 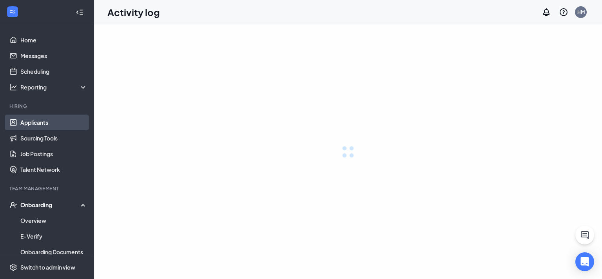 I want to click on div: Hiring, so click(x=47, y=106).